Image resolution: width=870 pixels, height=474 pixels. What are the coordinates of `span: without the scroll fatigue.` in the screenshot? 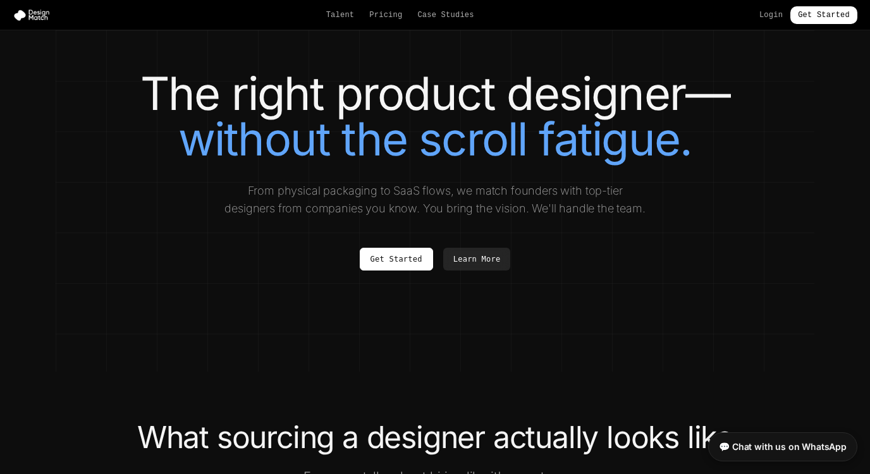 It's located at (435, 139).